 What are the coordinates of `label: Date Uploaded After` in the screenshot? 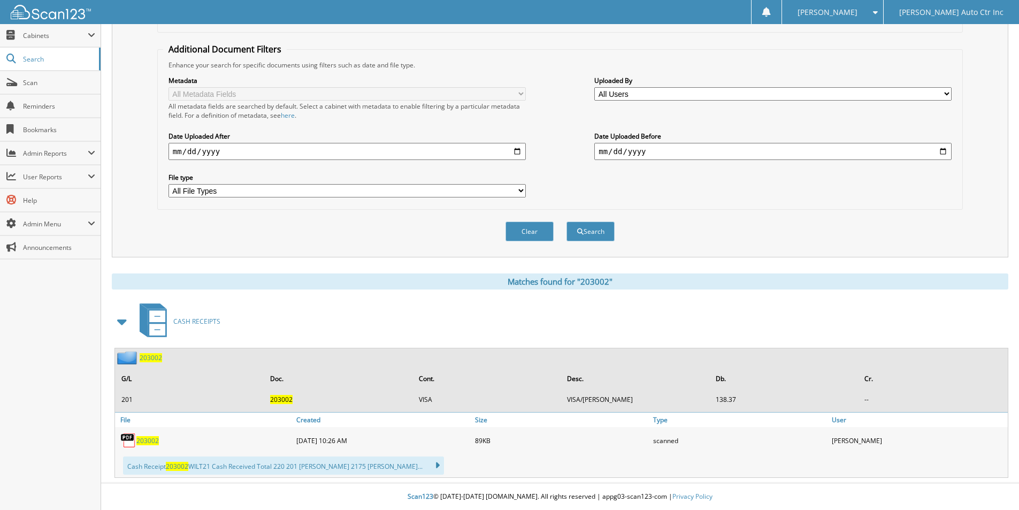 It's located at (347, 136).